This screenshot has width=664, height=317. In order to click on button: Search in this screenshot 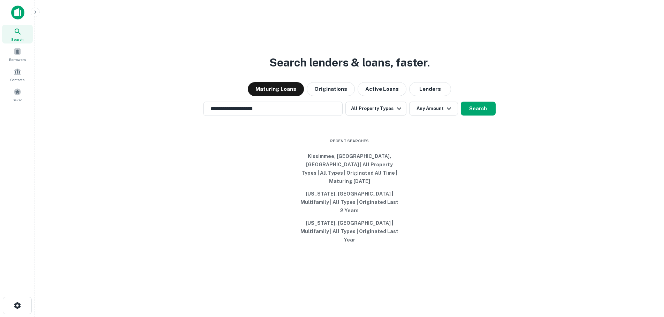, I will do `click(478, 109)`.